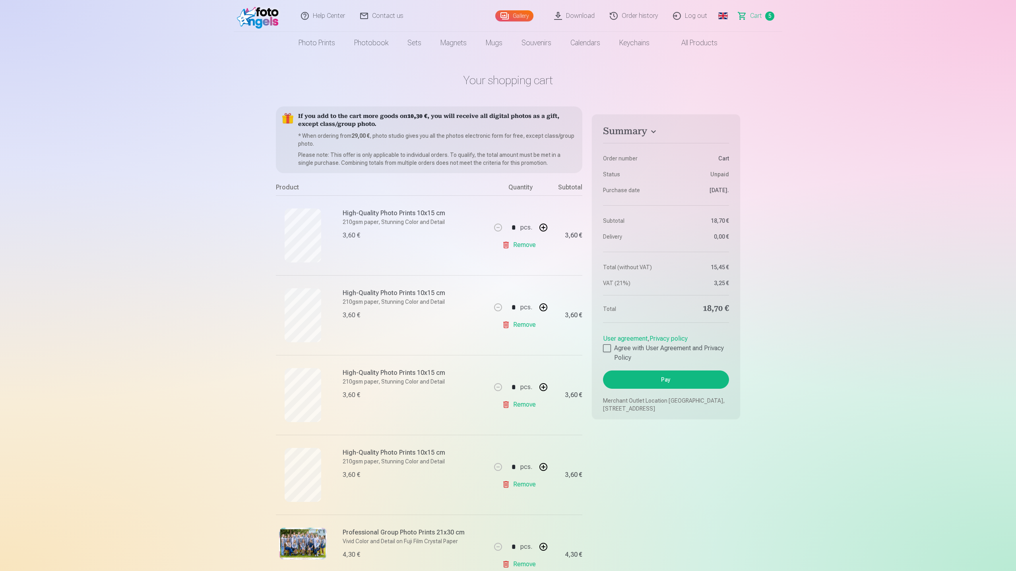  What do you see at coordinates (666, 133) in the screenshot?
I see `button: Summary` at bounding box center [666, 133].